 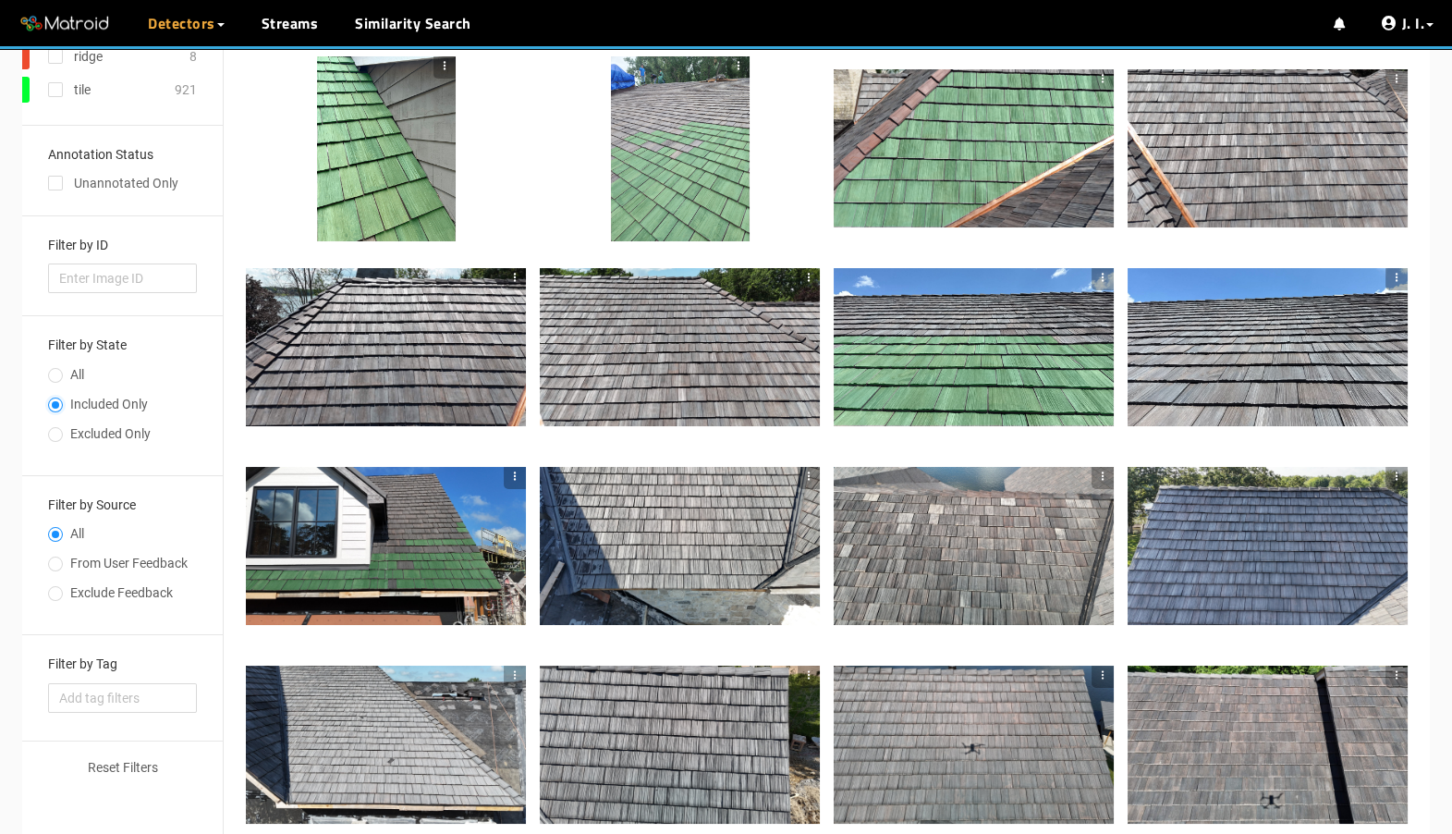 I want to click on div: 921, so click(x=186, y=90).